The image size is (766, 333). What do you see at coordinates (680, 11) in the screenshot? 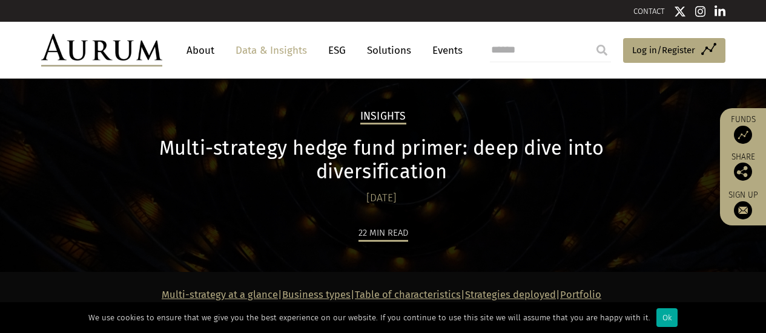
I see `img: Twitter icon` at bounding box center [680, 11].